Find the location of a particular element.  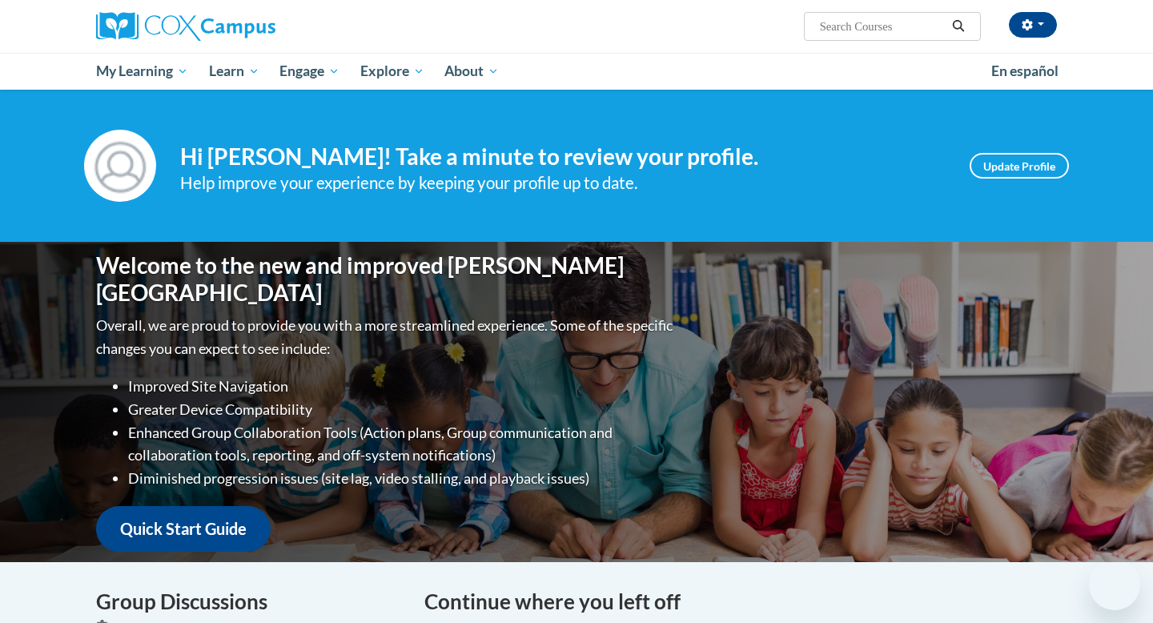

span: En español is located at coordinates (1025, 70).